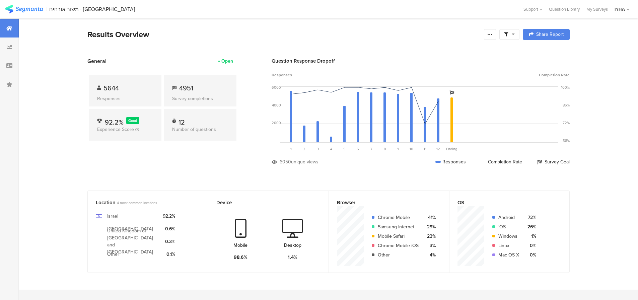  I want to click on span: 3, so click(318, 149).